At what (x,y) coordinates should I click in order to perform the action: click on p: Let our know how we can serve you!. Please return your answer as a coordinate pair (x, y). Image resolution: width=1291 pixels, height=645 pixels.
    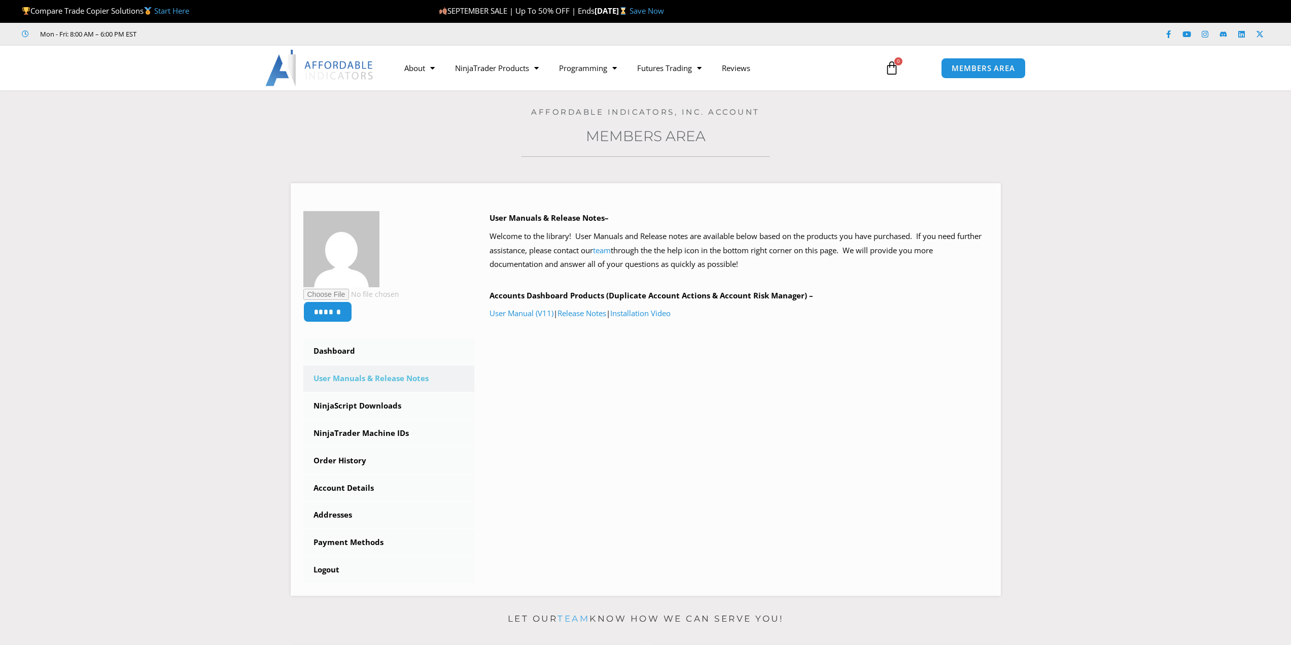
    Looking at the image, I should click on (646, 619).